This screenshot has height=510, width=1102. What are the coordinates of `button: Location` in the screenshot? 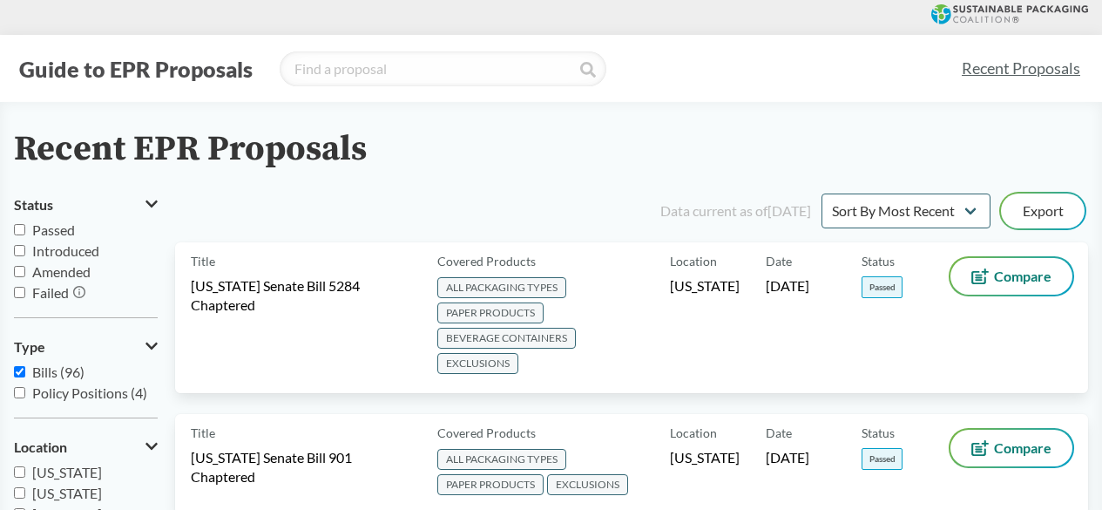 It's located at (85, 447).